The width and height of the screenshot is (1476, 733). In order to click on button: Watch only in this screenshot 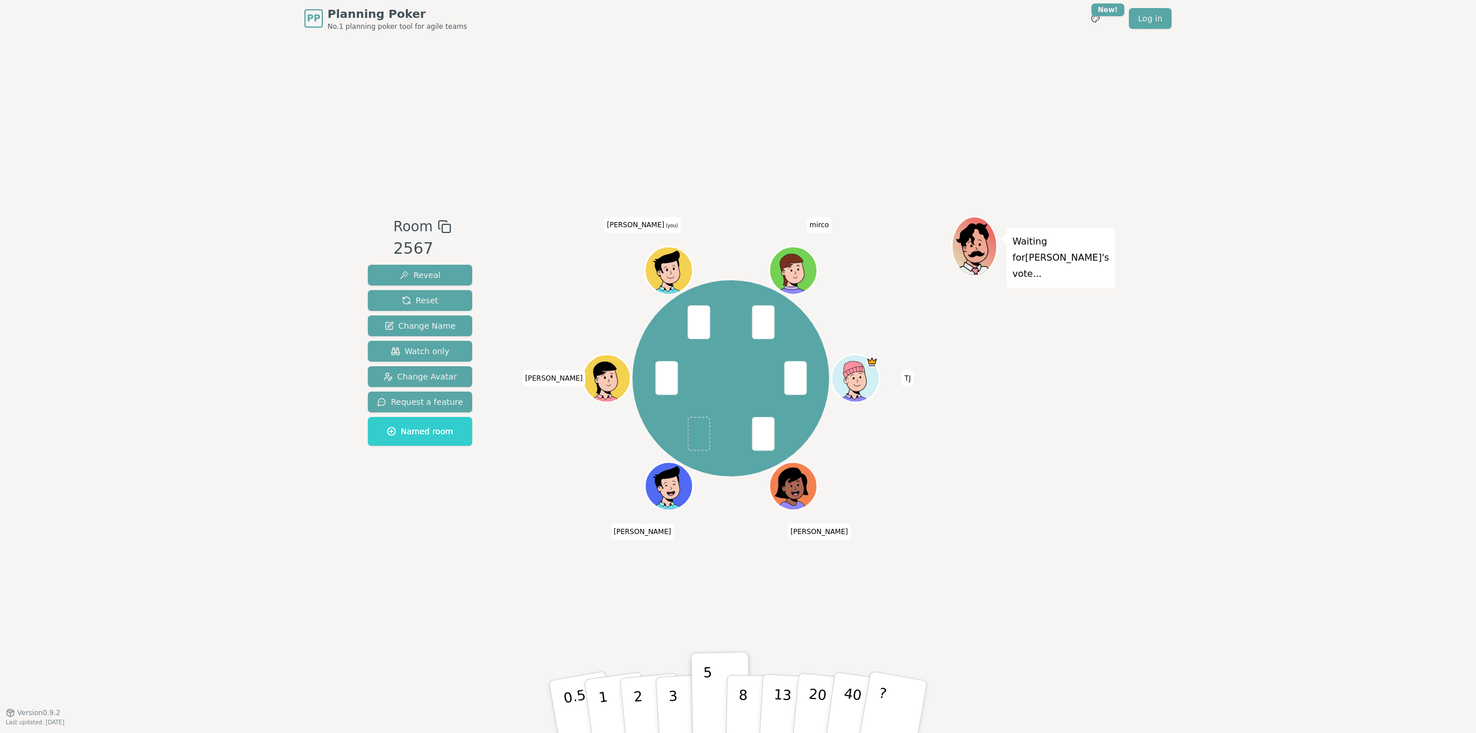, I will do `click(420, 351)`.